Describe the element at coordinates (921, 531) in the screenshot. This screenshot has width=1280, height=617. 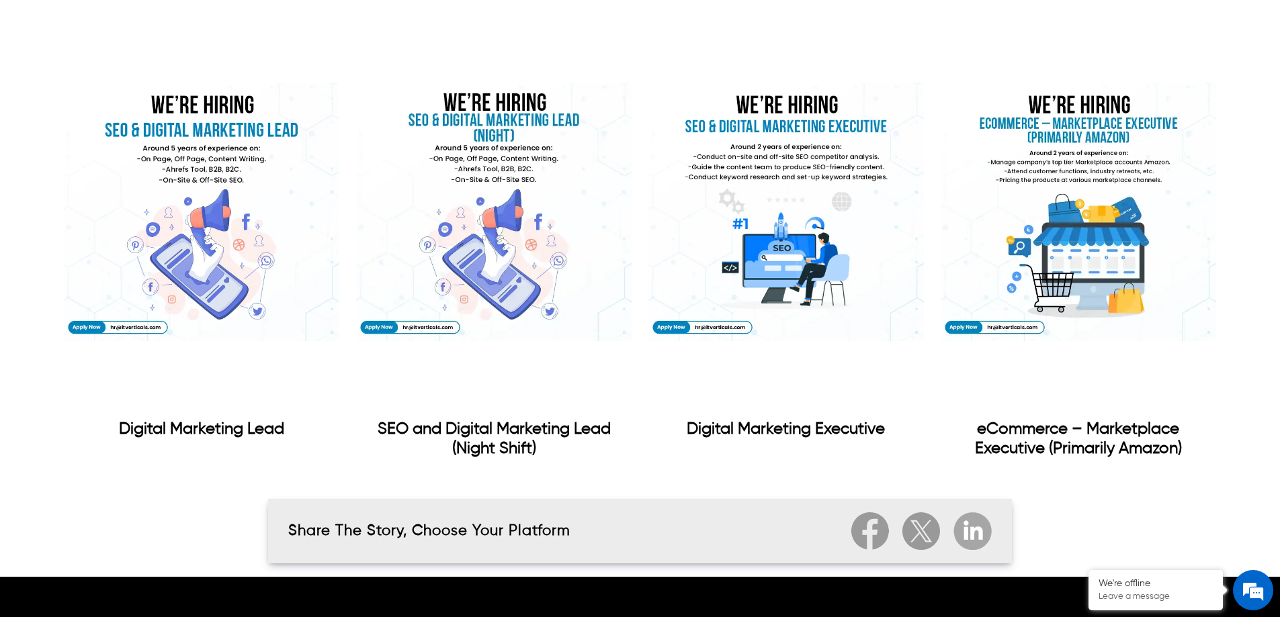
I see `img: Twitter` at that location.